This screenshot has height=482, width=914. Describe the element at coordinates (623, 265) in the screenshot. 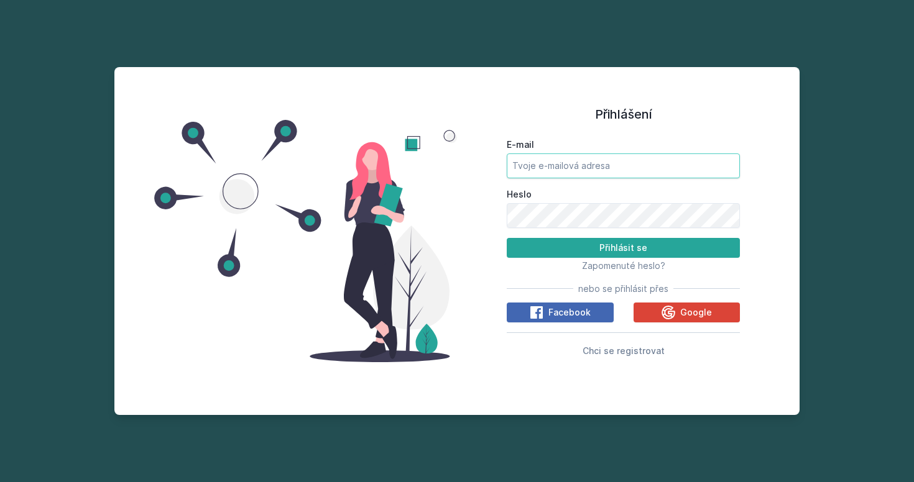

I see `span: Zapomenuté heslo?` at that location.